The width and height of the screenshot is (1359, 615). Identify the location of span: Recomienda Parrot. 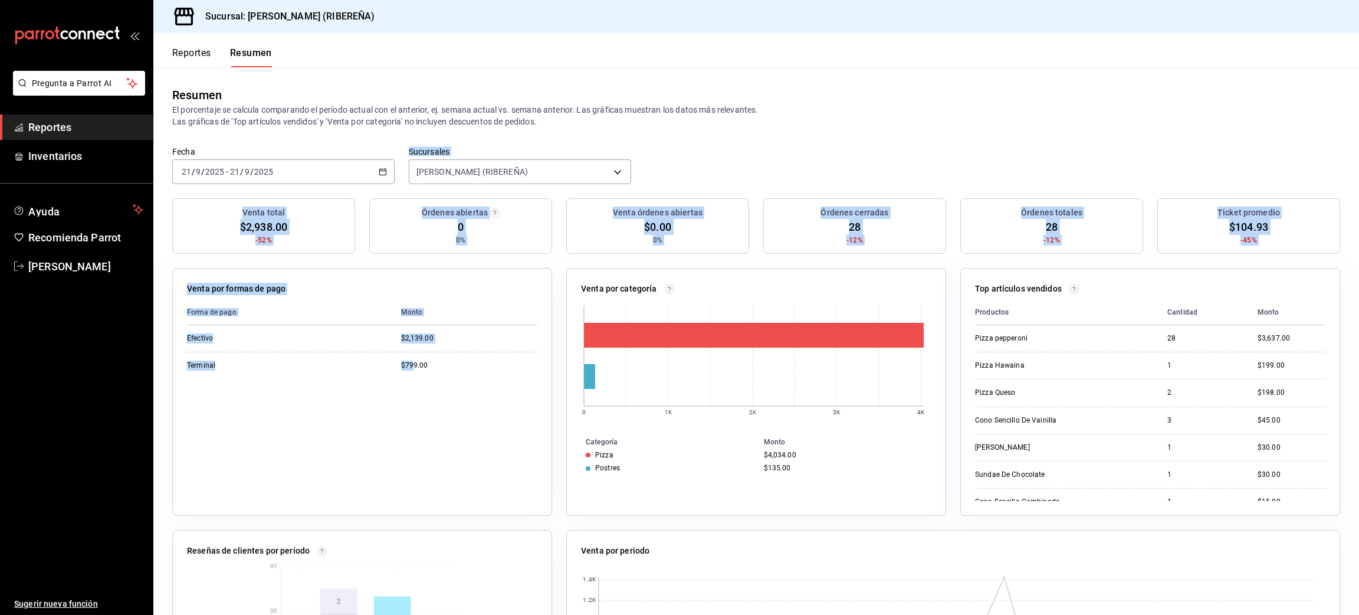
(86, 237).